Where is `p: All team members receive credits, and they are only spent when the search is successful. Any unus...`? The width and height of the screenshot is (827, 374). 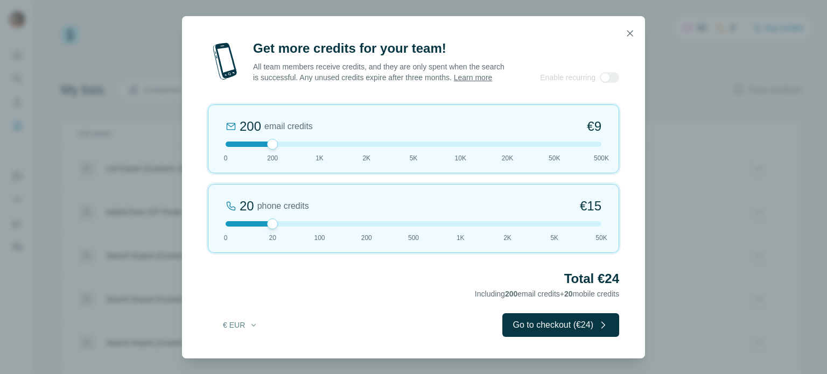 p: All team members receive credits, and they are only spent when the search is successful. Any unus... is located at coordinates (379, 72).